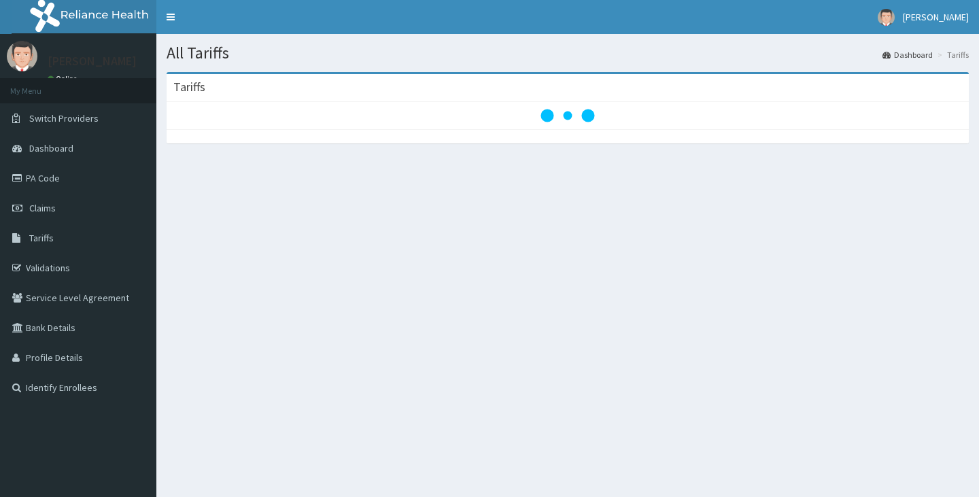  I want to click on a: Online, so click(64, 79).